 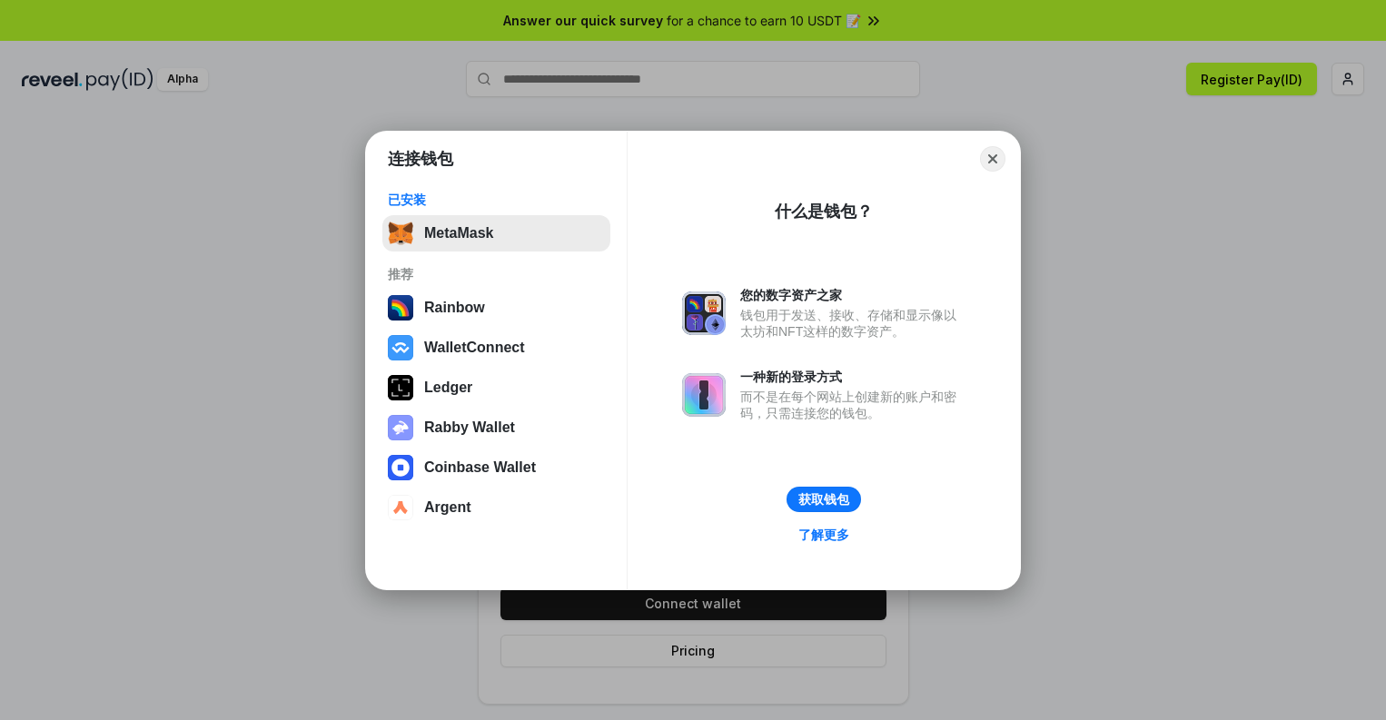 I want to click on h1: 连接钱包, so click(x=421, y=159).